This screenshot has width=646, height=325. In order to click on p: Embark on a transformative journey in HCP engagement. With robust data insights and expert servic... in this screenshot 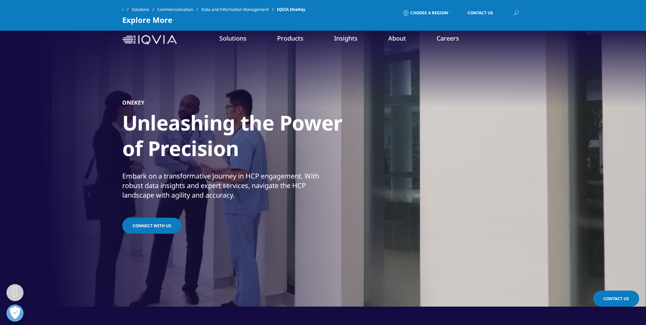, I will do `click(222, 188)`.